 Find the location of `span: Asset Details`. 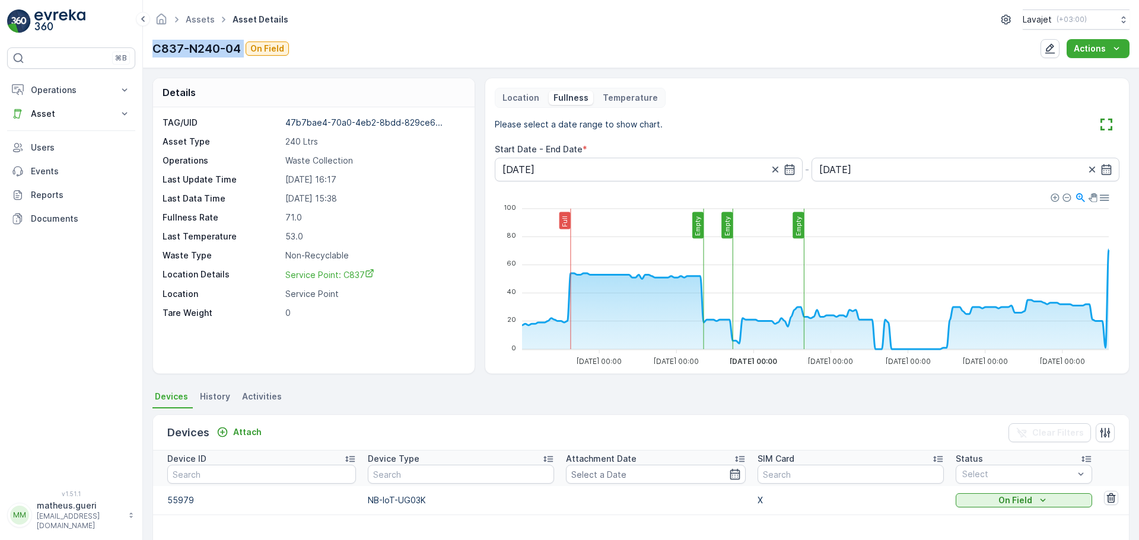

span: Asset Details is located at coordinates (260, 20).